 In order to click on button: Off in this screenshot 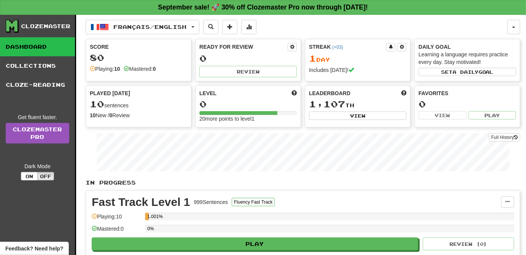, I will do `click(46, 176)`.